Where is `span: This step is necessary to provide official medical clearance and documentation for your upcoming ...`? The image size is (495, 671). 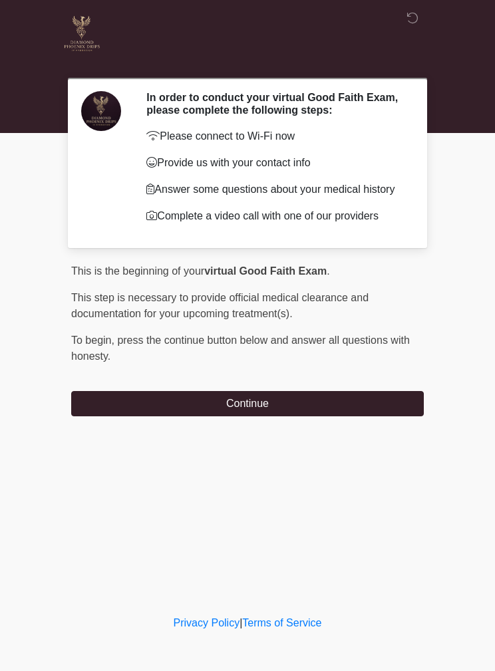 span: This step is necessary to provide official medical clearance and documentation for your upcoming ... is located at coordinates (220, 305).